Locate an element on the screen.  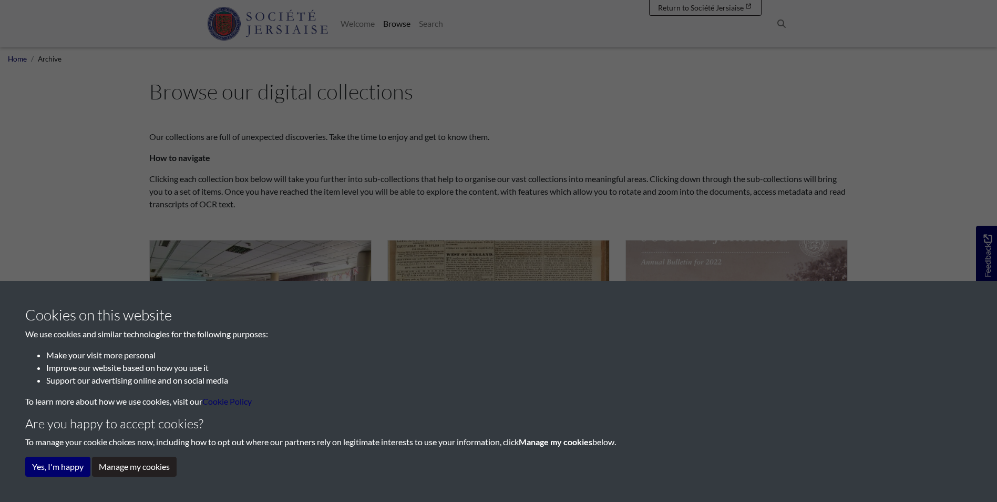
p: To learn more about how we use cookies, visit our is located at coordinates (498, 401).